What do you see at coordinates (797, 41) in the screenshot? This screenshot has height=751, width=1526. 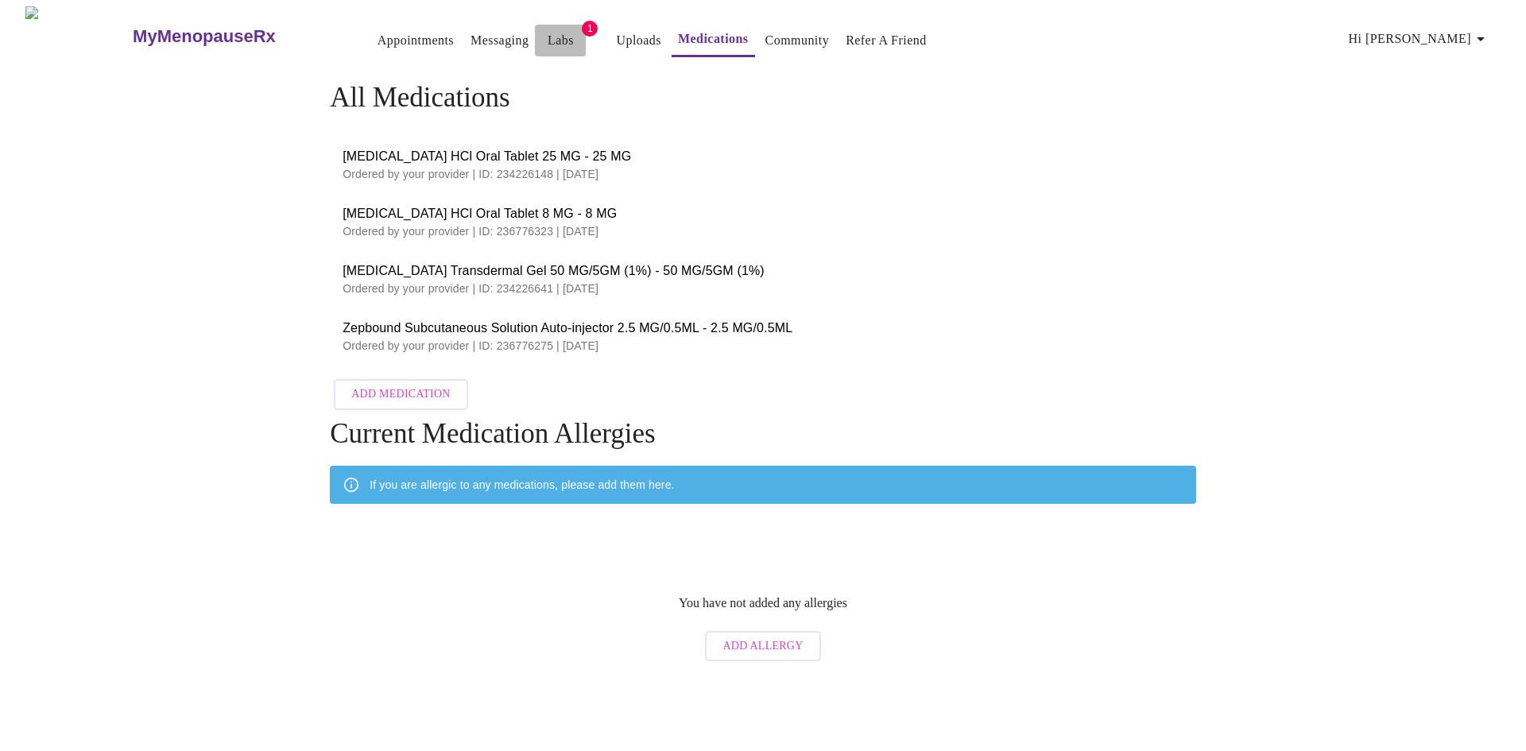 I see `a: Community` at bounding box center [797, 41].